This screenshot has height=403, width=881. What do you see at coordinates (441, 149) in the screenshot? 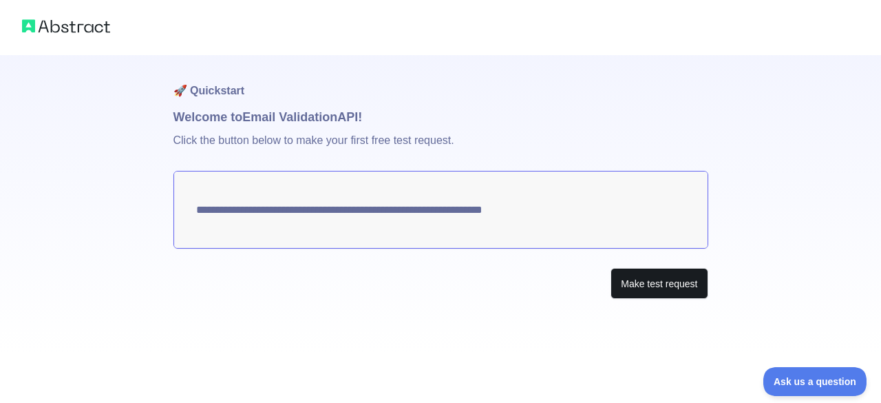
I see `p: Click the button below to make your first free test request.` at bounding box center [441, 149].